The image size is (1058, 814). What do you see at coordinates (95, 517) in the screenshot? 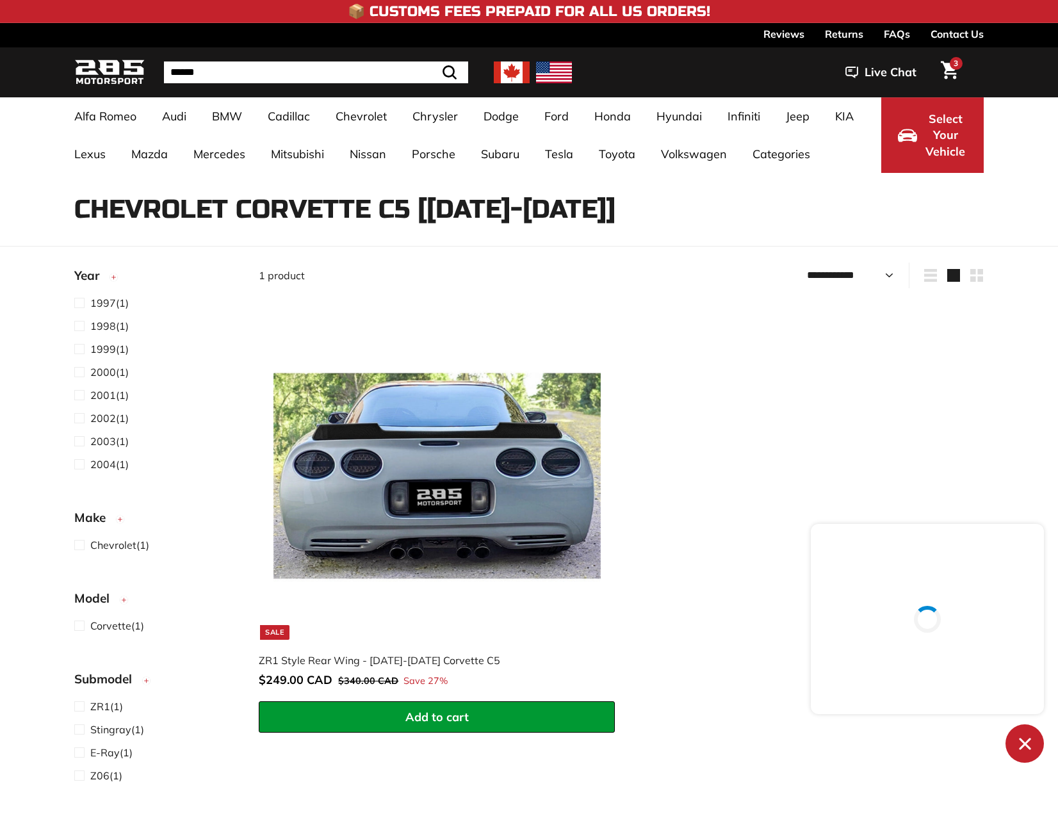
I see `span: Make` at bounding box center [95, 517].